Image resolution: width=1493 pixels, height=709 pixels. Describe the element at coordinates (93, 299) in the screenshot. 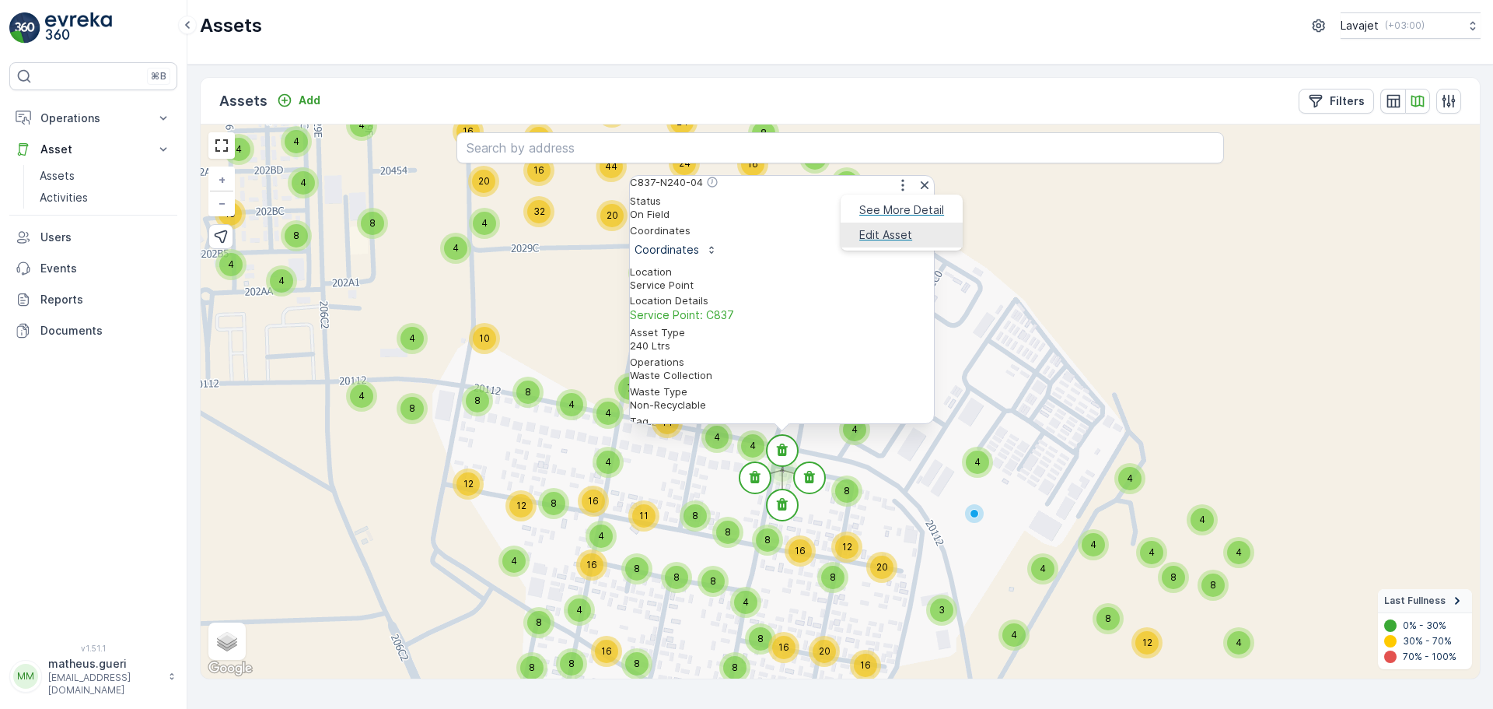

I see `a: Reports` at that location.